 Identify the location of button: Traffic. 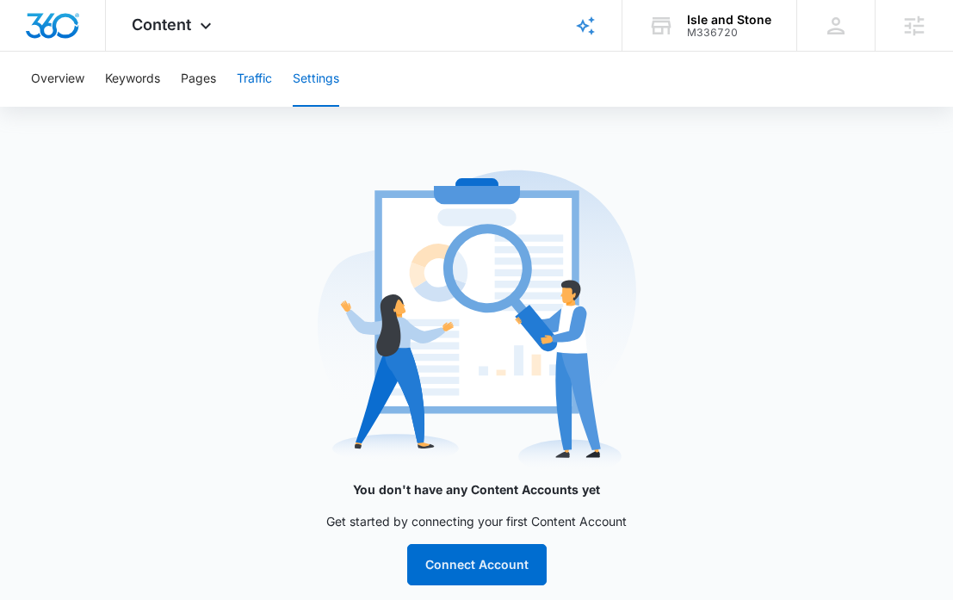
(254, 79).